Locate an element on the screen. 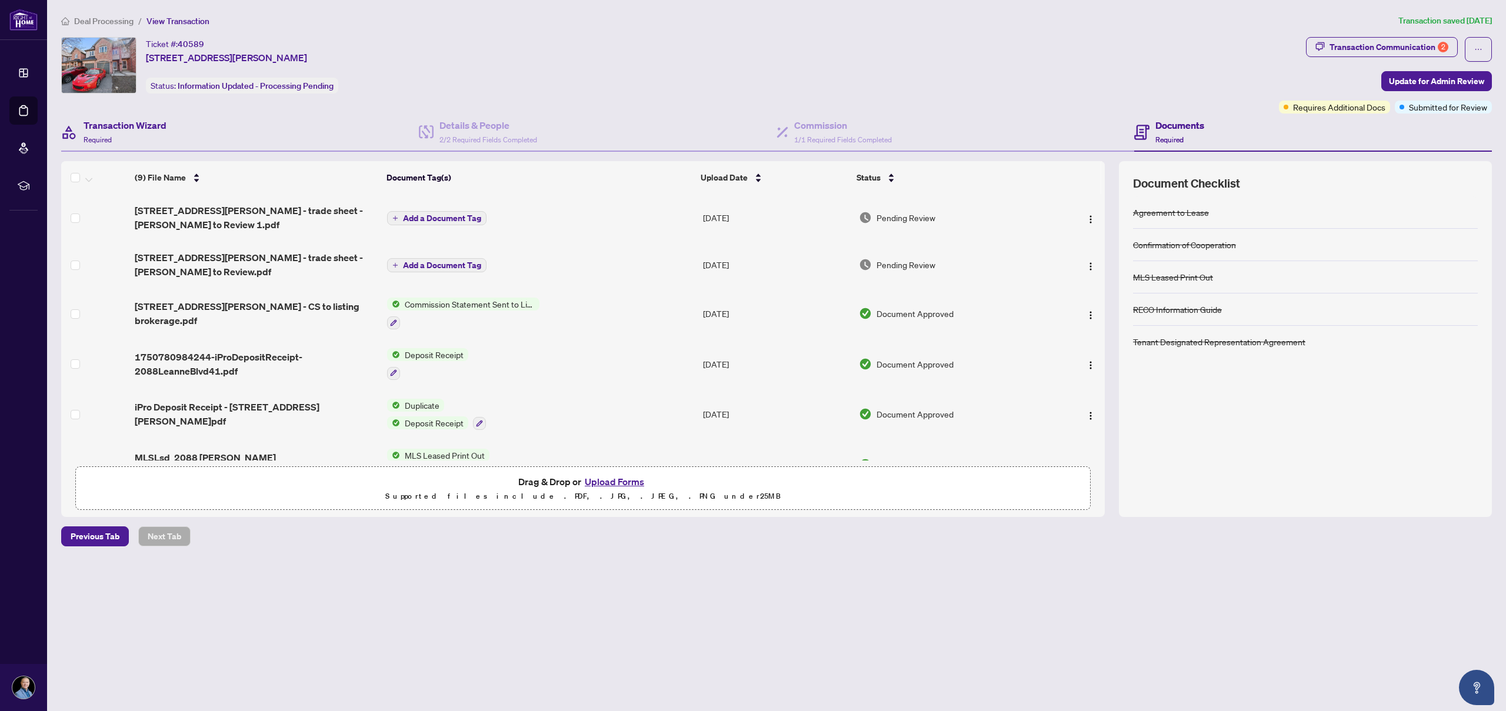  span: Upload Date is located at coordinates (724, 178).